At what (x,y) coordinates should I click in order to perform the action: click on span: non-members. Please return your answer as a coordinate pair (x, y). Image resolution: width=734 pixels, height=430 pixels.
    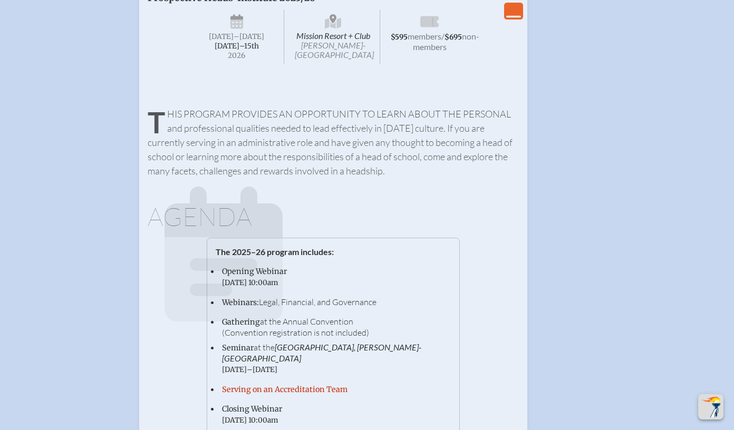
    Looking at the image, I should click on (446, 41).